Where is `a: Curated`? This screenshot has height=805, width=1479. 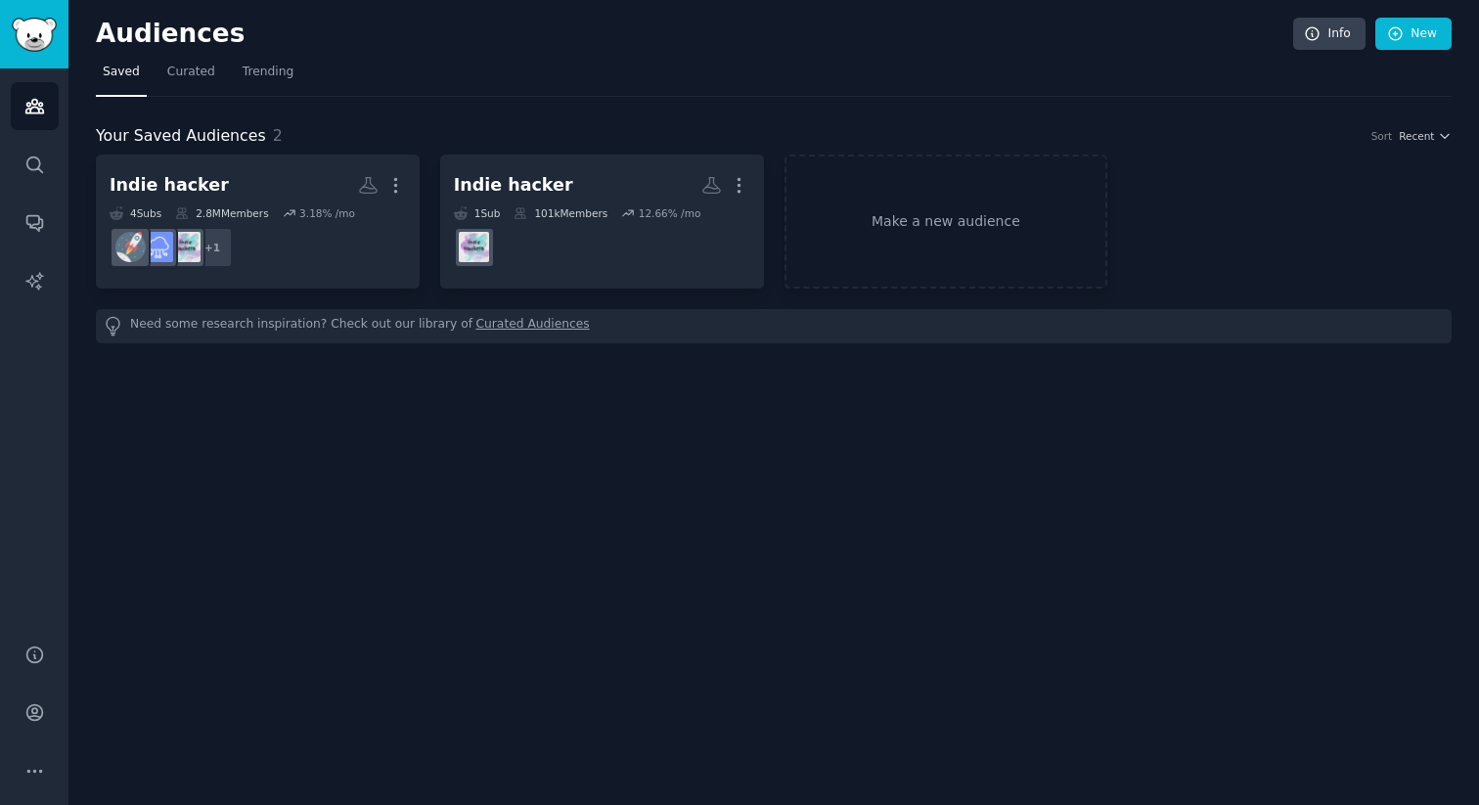 a: Curated is located at coordinates (191, 76).